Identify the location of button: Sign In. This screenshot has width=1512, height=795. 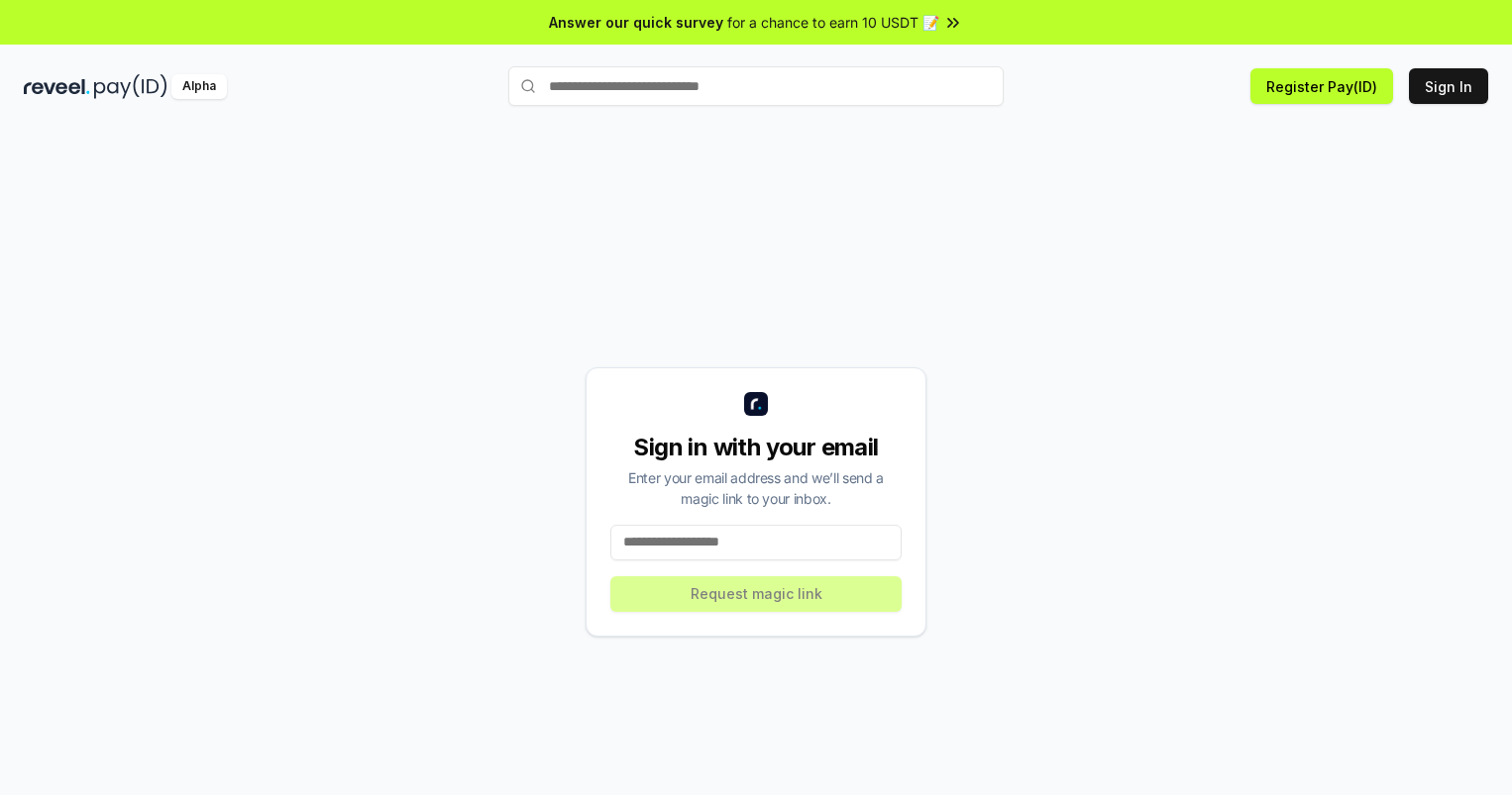
(1449, 86).